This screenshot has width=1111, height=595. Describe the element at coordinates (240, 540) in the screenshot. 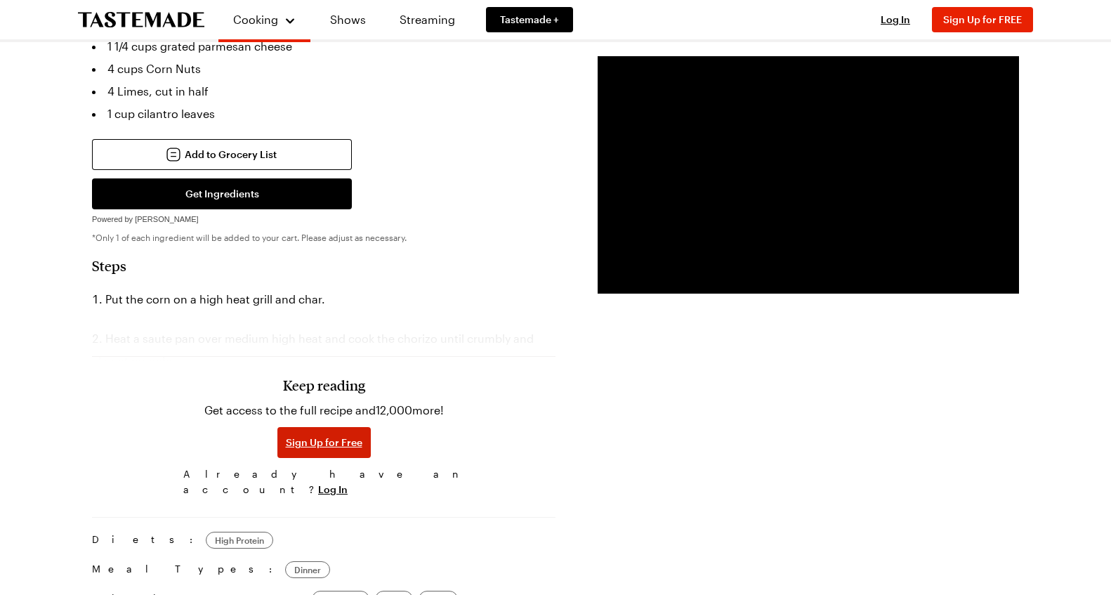

I see `span: High Protein` at that location.